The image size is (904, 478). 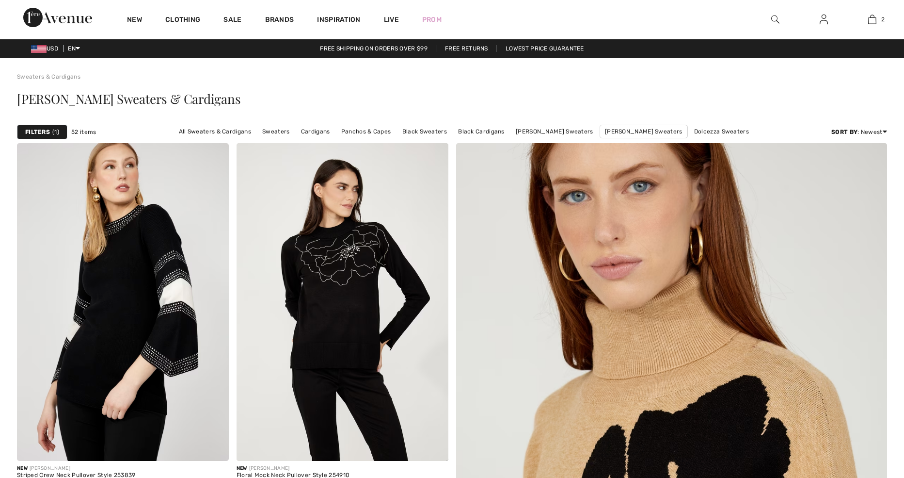 I want to click on img: My Info, so click(x=824, y=19).